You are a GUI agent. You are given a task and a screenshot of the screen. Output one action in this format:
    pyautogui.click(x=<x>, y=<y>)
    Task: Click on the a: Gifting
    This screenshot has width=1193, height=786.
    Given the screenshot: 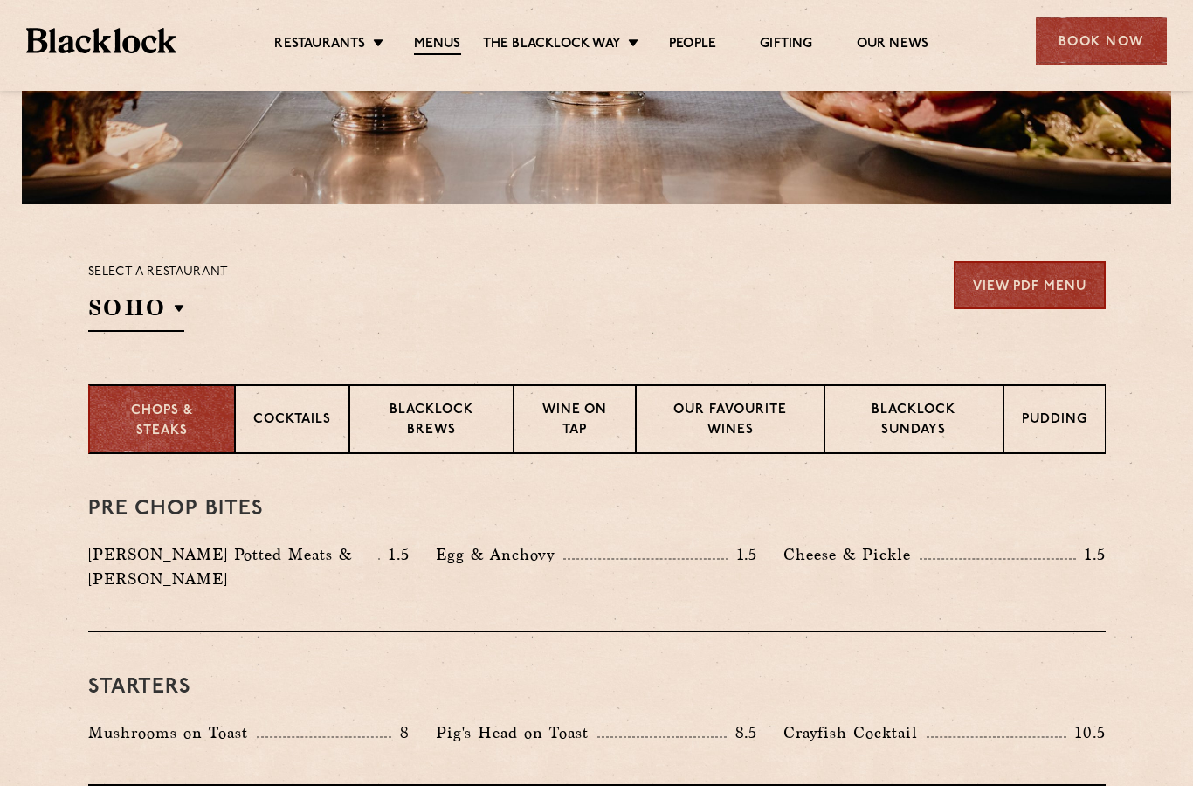 What is the action you would take?
    pyautogui.click(x=786, y=45)
    